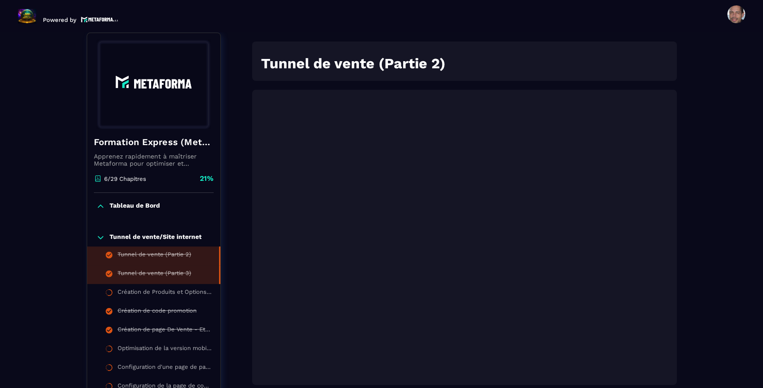 This screenshot has height=388, width=763. Describe the element at coordinates (59, 20) in the screenshot. I see `p: Powered by` at that location.